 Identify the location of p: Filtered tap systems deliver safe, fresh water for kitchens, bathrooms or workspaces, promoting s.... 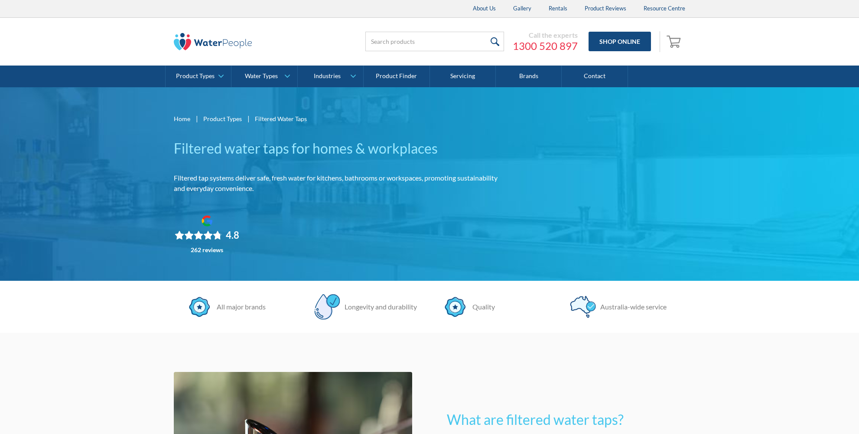
(340, 183).